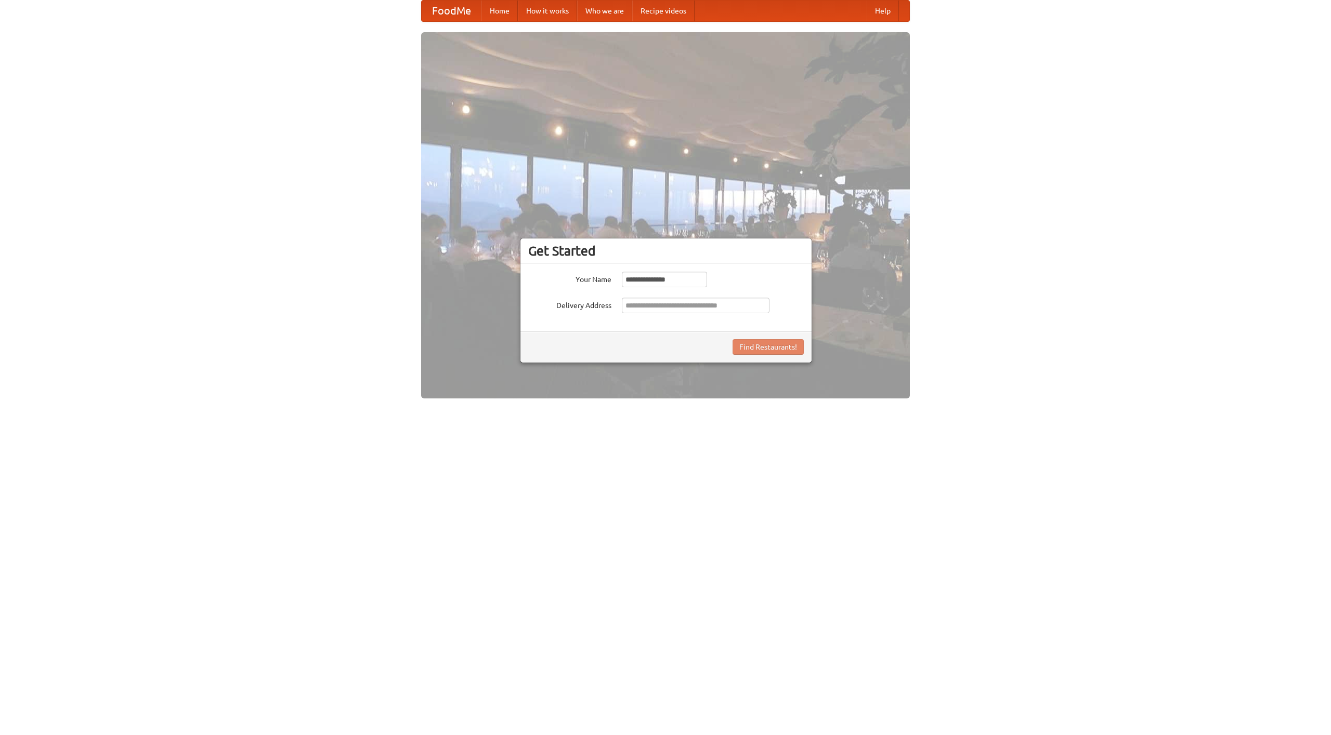 The image size is (1331, 735). What do you see at coordinates (547, 11) in the screenshot?
I see `a: How it works` at bounding box center [547, 11].